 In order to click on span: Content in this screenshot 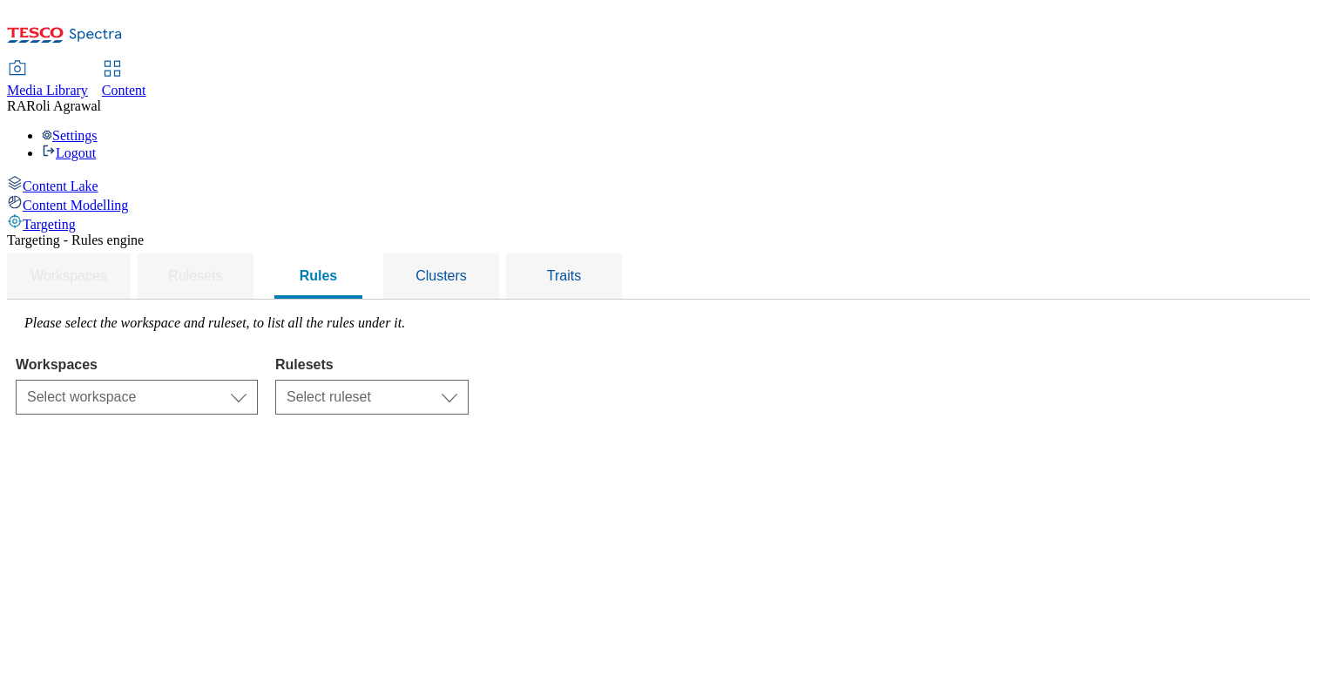, I will do `click(124, 90)`.